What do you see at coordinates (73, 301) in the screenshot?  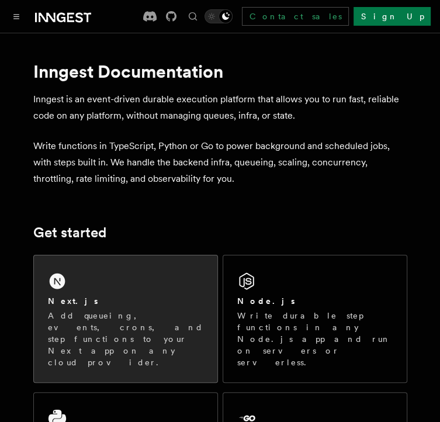 I see `h2: Next.js` at bounding box center [73, 301].